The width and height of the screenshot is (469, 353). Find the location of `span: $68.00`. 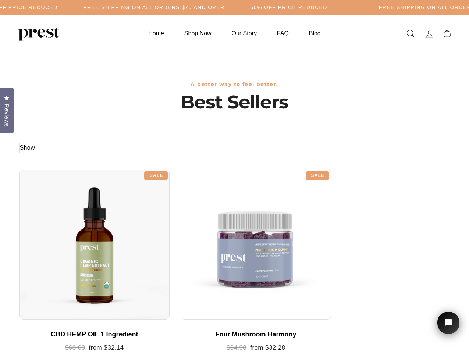

span: $68.00 is located at coordinates (75, 348).